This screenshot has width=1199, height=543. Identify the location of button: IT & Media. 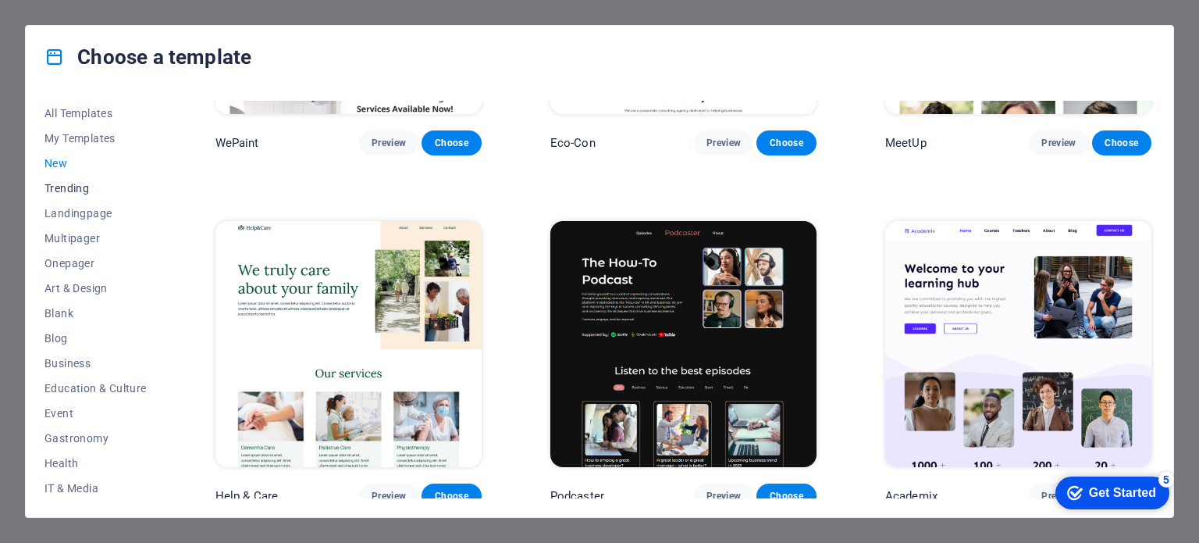
(95, 488).